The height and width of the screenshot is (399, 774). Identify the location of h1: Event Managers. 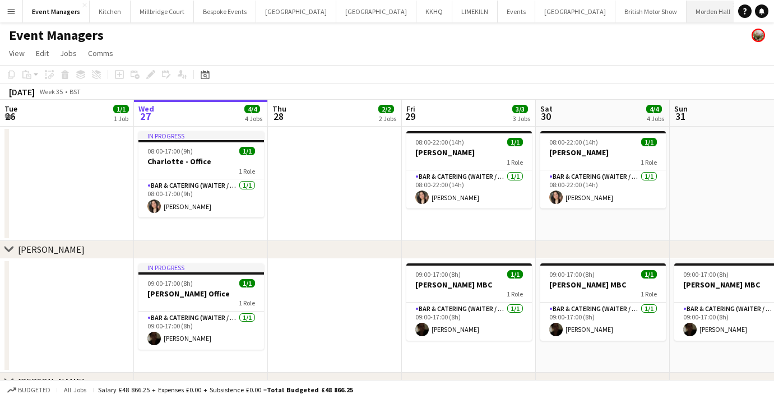
(56, 35).